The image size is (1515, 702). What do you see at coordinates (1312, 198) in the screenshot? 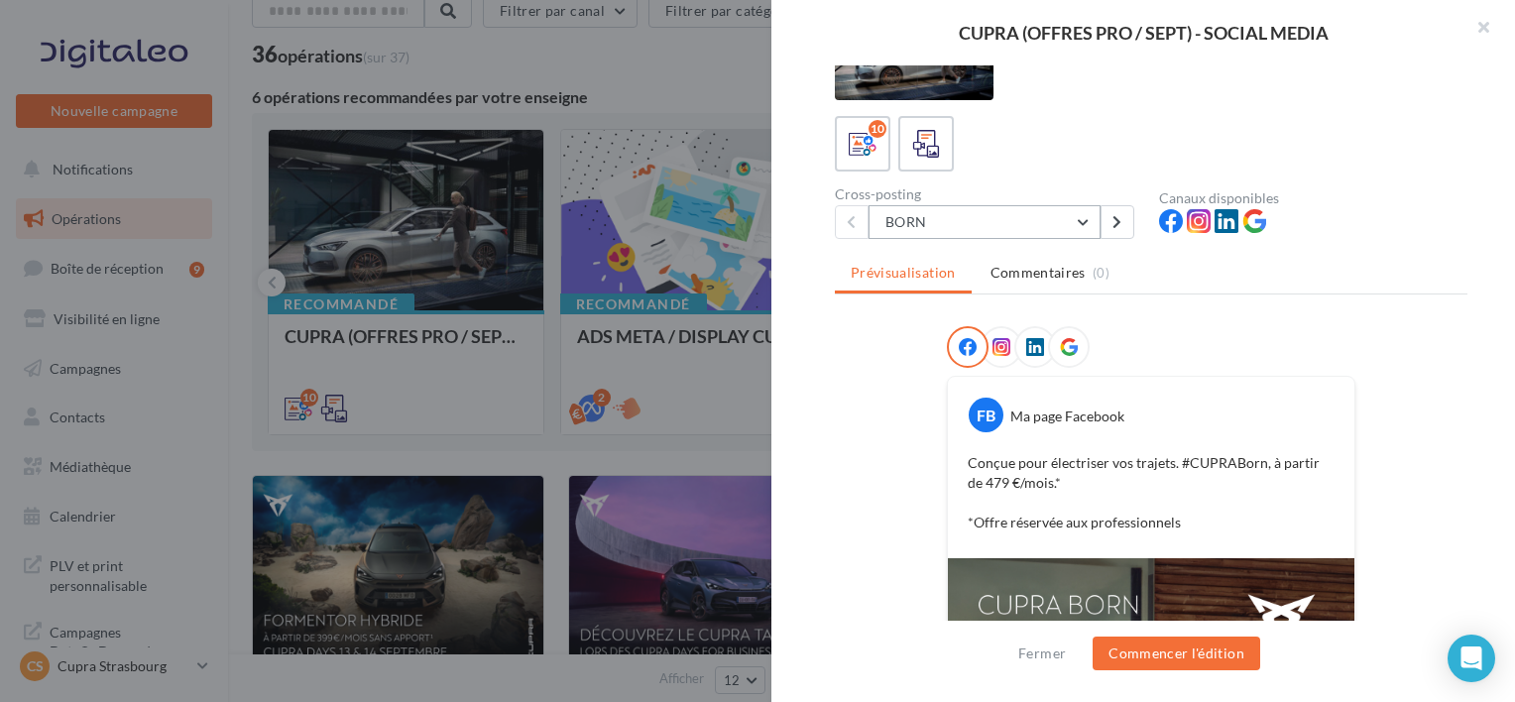
I see `div: Canaux disponibles` at bounding box center [1312, 198].